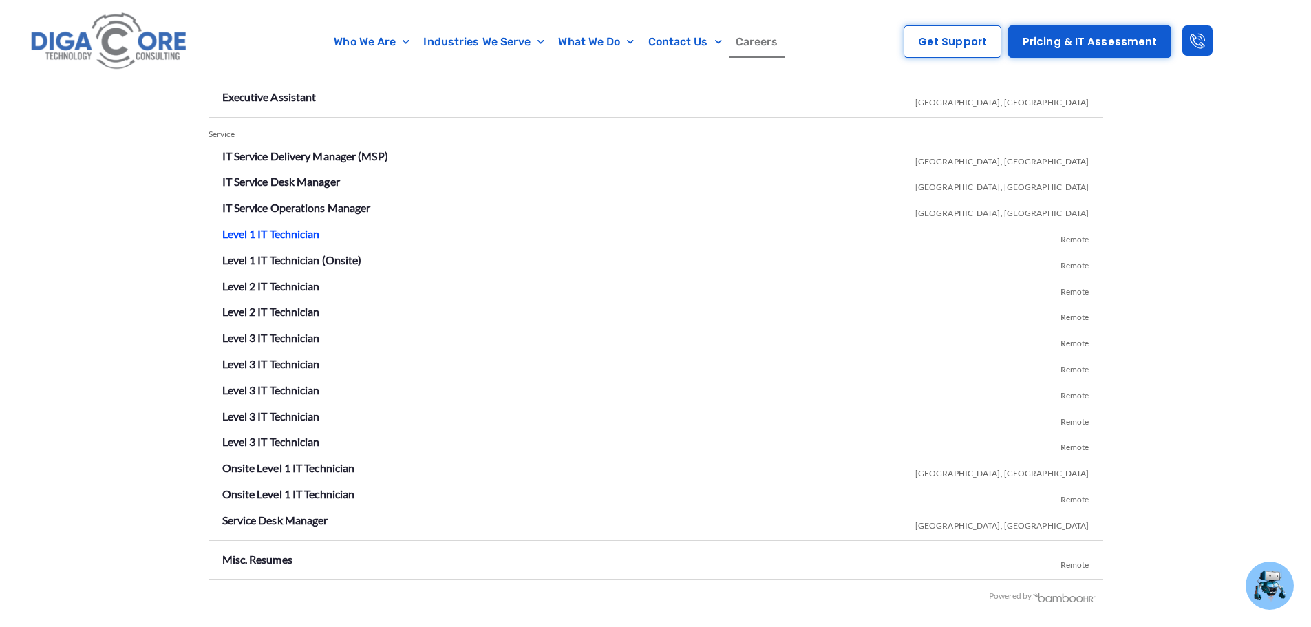 The width and height of the screenshot is (1311, 627). I want to click on span: Pricing & IT Assessment, so click(1089, 41).